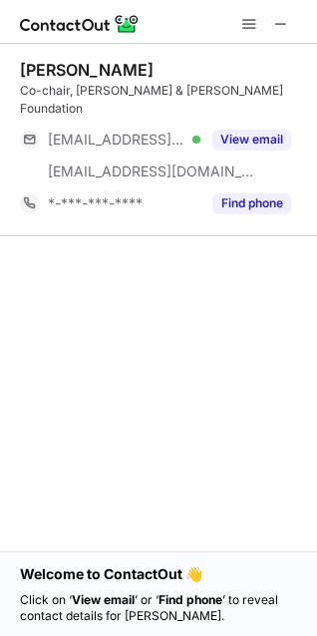  Describe the element at coordinates (190, 599) in the screenshot. I see `strong: Find phone` at that location.